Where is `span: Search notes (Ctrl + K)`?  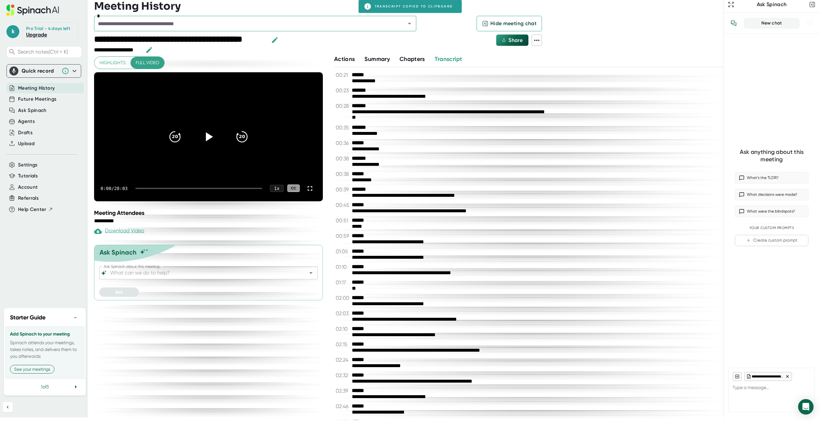
span: Search notes (Ctrl + K) is located at coordinates (49, 52).